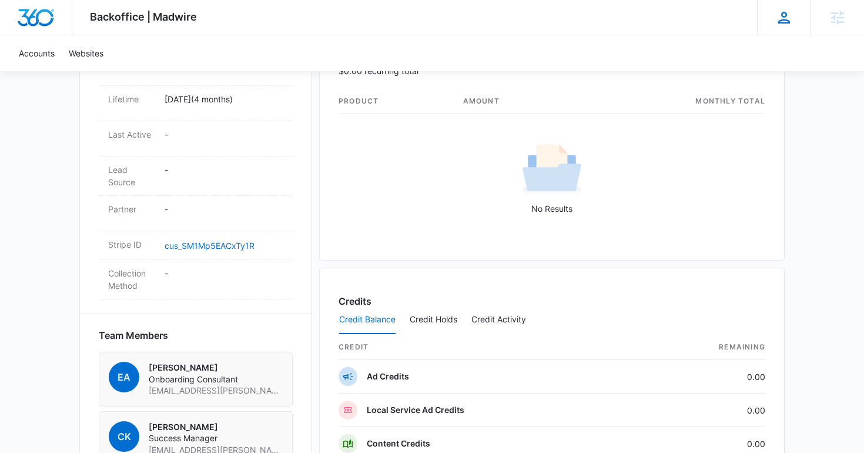 Image resolution: width=864 pixels, height=453 pixels. What do you see at coordinates (216, 438) in the screenshot?
I see `span: Success Manager` at bounding box center [216, 438].